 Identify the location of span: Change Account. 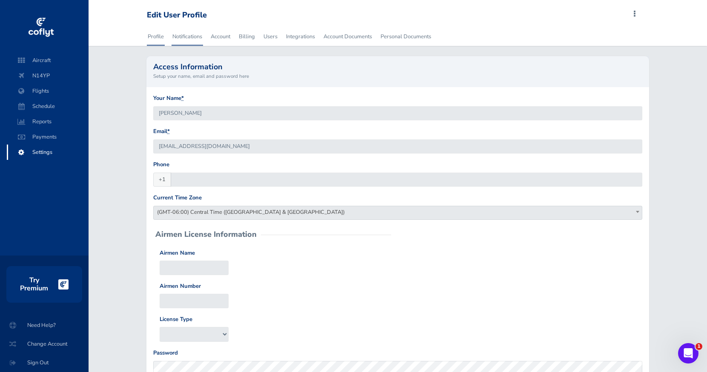
(44, 344).